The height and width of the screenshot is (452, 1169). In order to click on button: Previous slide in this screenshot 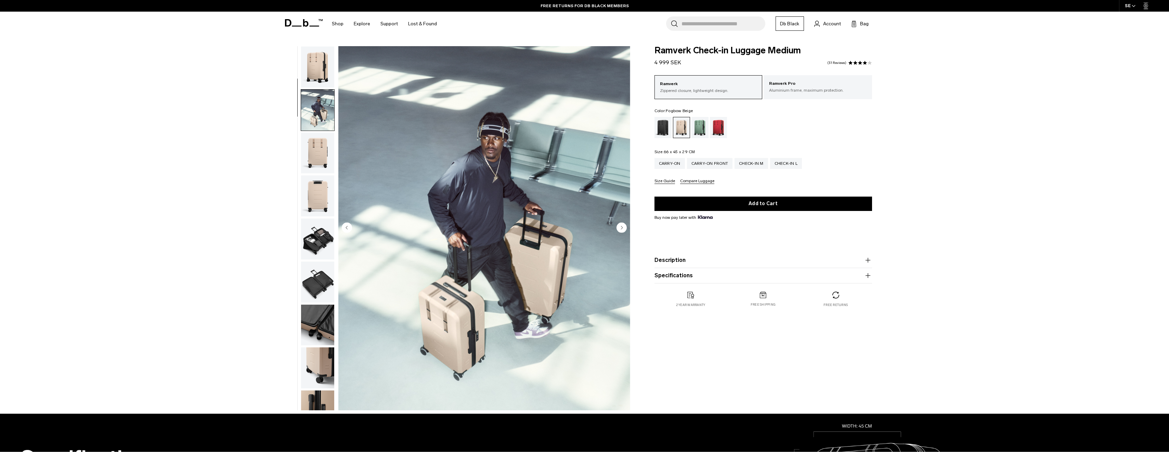, I will do `click(347, 228)`.